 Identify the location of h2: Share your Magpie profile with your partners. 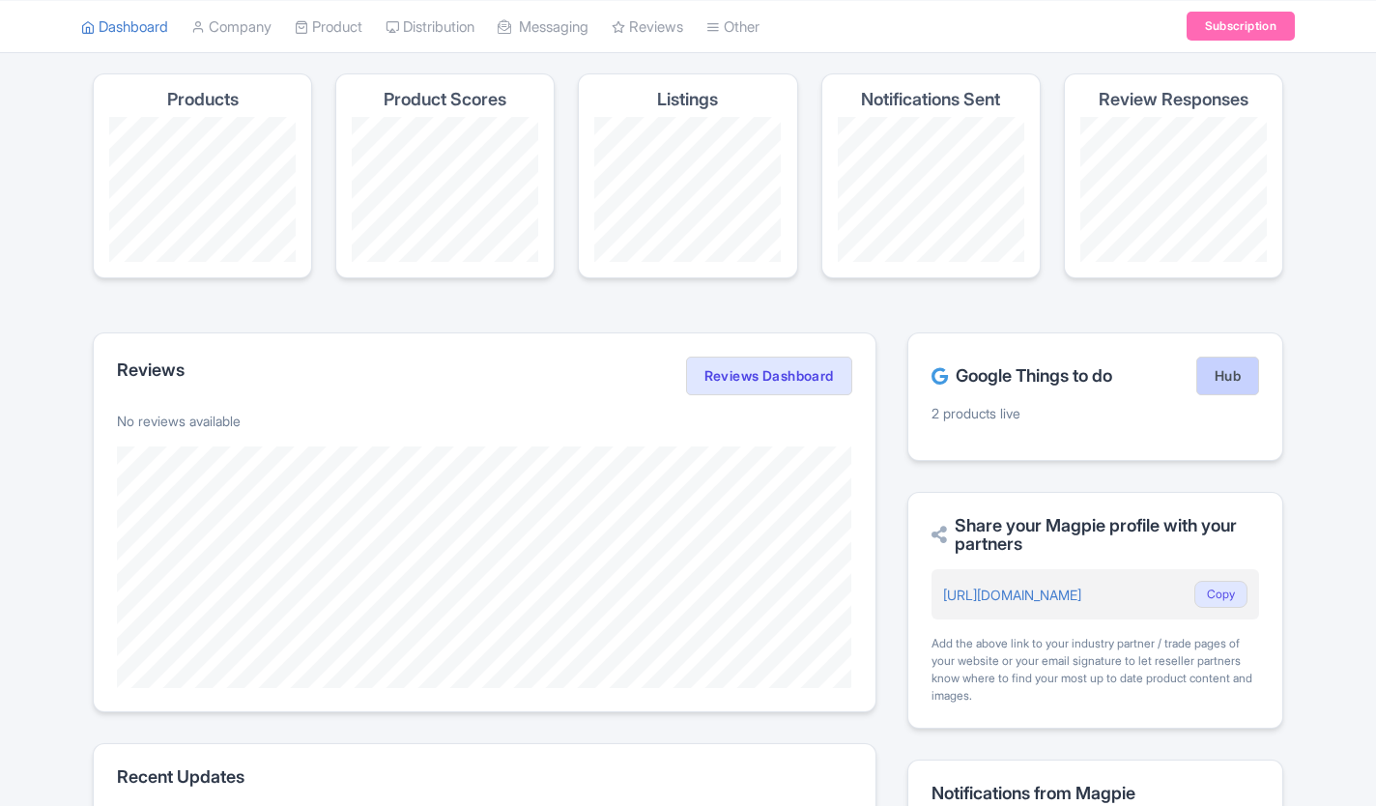
(1095, 535).